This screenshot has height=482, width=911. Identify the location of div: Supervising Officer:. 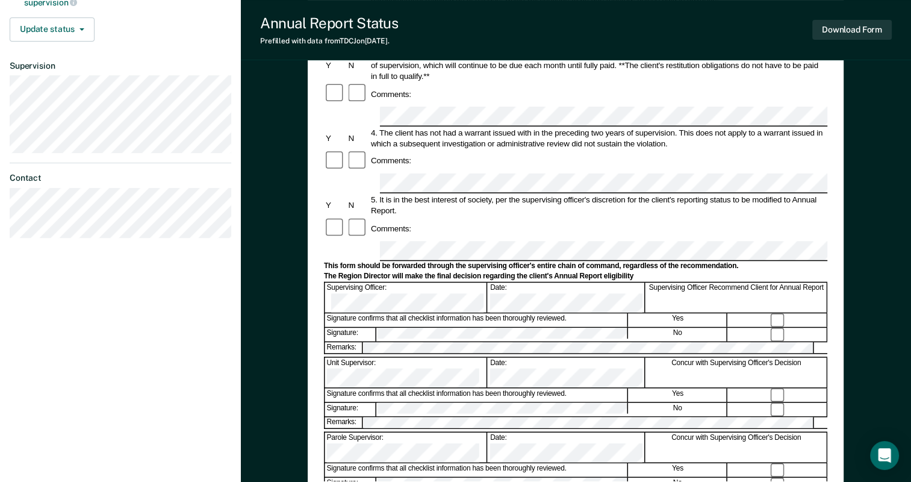
(406, 297).